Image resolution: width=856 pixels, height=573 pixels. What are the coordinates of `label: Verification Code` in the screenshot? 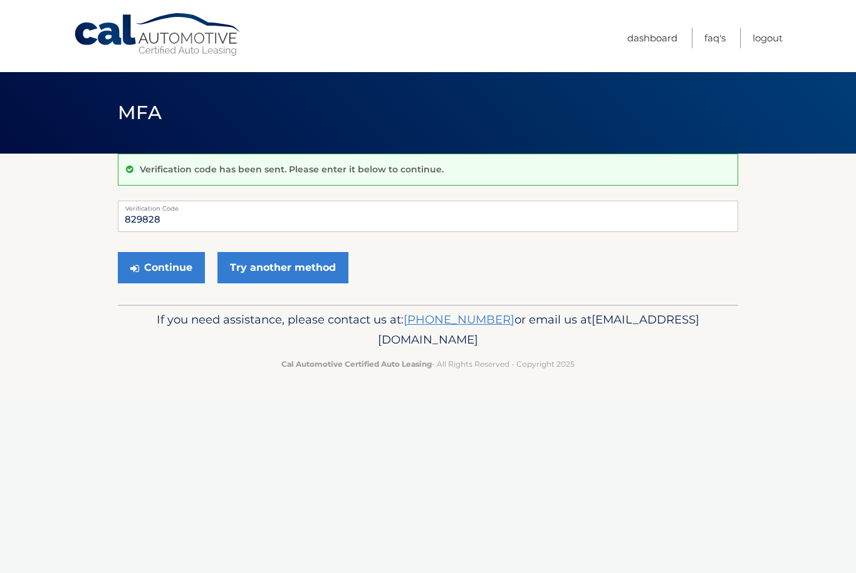 It's located at (428, 206).